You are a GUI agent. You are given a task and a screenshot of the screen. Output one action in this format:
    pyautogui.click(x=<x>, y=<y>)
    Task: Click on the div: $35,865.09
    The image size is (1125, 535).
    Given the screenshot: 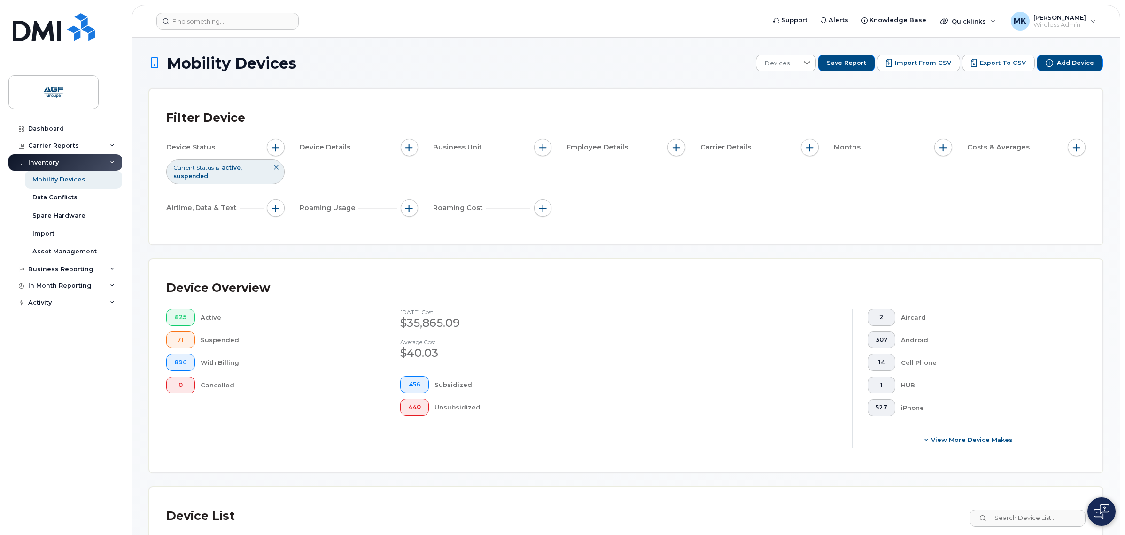 What is the action you would take?
    pyautogui.click(x=502, y=323)
    